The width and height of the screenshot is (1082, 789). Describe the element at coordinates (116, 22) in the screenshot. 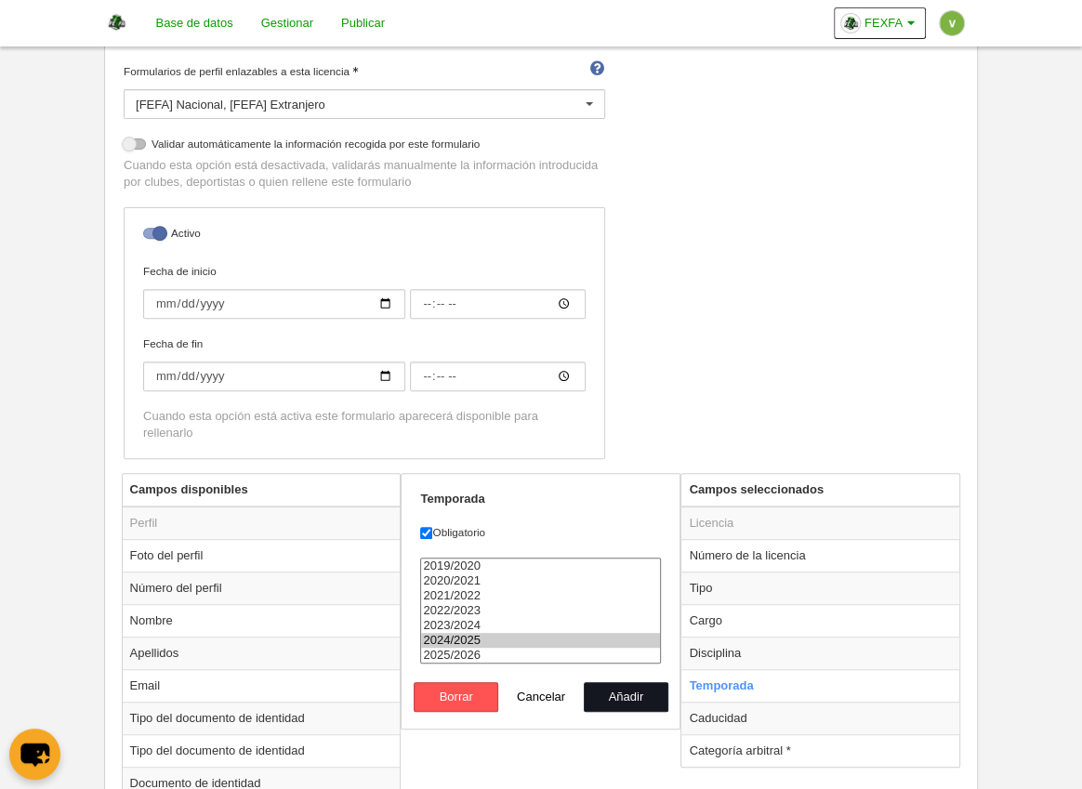

I see `img: FEXFA` at that location.